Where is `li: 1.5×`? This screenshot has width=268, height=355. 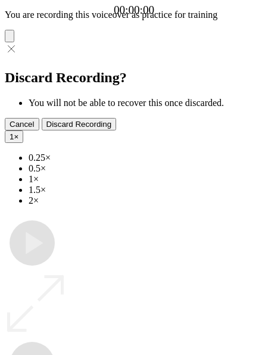 li: 1.5× is located at coordinates (146, 190).